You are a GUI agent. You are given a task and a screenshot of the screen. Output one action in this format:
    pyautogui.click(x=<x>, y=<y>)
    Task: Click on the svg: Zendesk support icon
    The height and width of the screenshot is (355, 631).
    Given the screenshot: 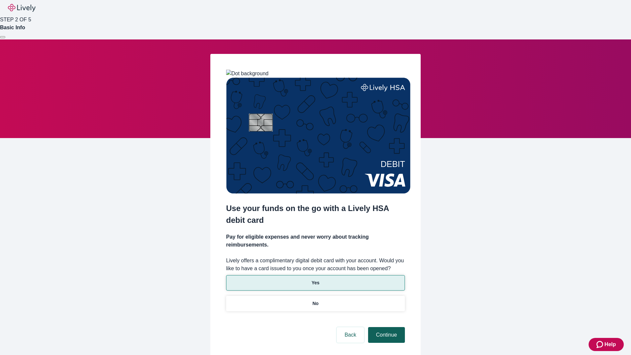 What is the action you would take?
    pyautogui.click(x=600, y=344)
    